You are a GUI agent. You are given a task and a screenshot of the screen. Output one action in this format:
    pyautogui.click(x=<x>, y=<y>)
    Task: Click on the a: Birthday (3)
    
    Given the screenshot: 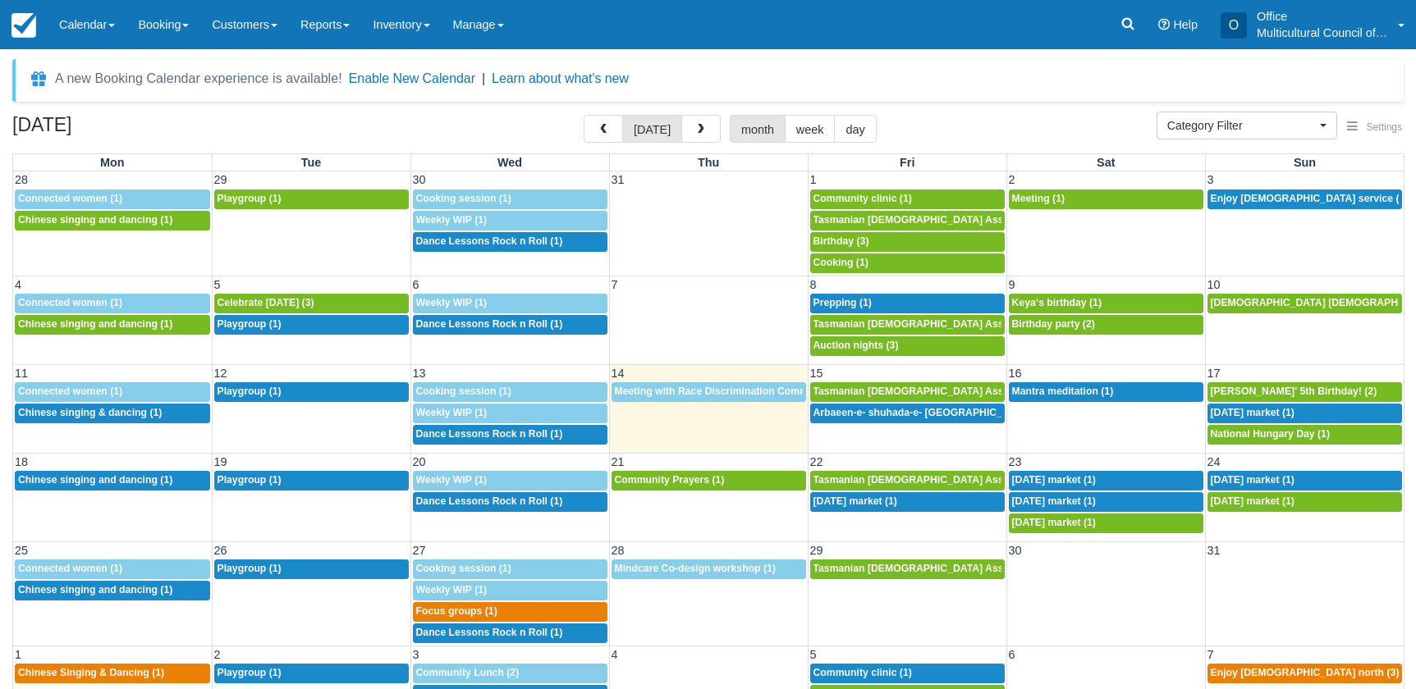 What is the action you would take?
    pyautogui.click(x=907, y=242)
    